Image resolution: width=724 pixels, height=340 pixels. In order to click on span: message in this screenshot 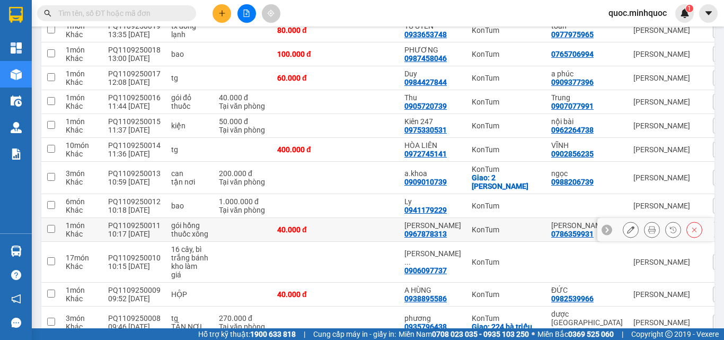, I will do `click(16, 322)`.